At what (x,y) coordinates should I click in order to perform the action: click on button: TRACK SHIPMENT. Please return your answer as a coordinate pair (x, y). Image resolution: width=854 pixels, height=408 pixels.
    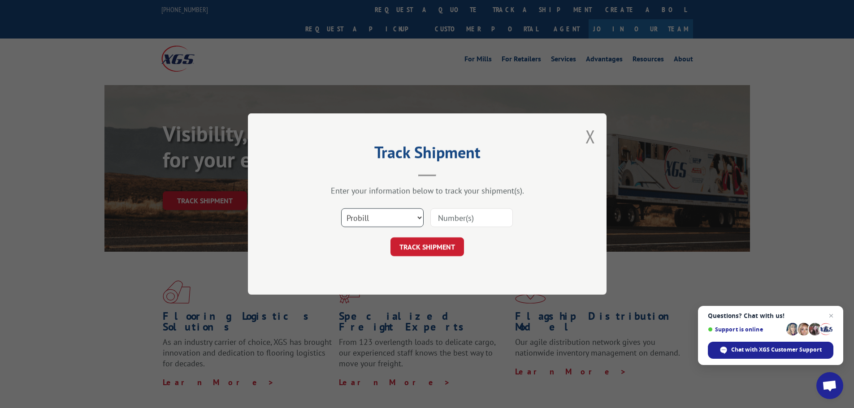
    Looking at the image, I should click on (427, 247).